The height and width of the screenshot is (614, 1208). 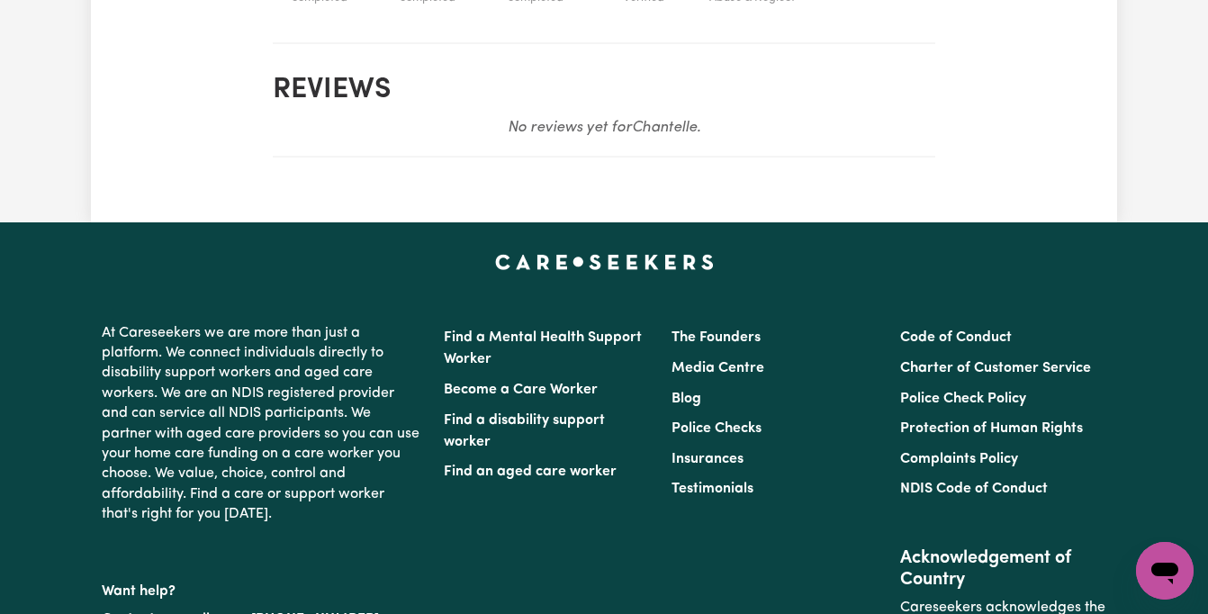 What do you see at coordinates (956, 338) in the screenshot?
I see `a: Code of Conduct` at bounding box center [956, 338].